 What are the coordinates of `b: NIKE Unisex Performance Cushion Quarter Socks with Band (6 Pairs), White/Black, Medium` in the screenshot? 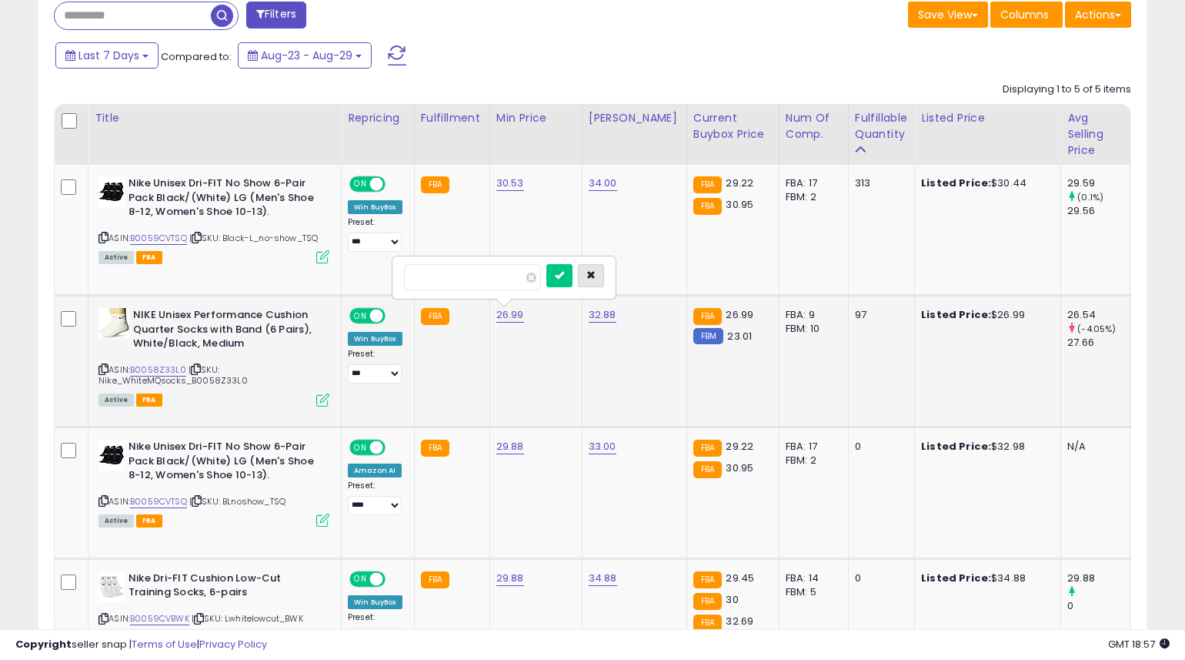 It's located at (226, 331).